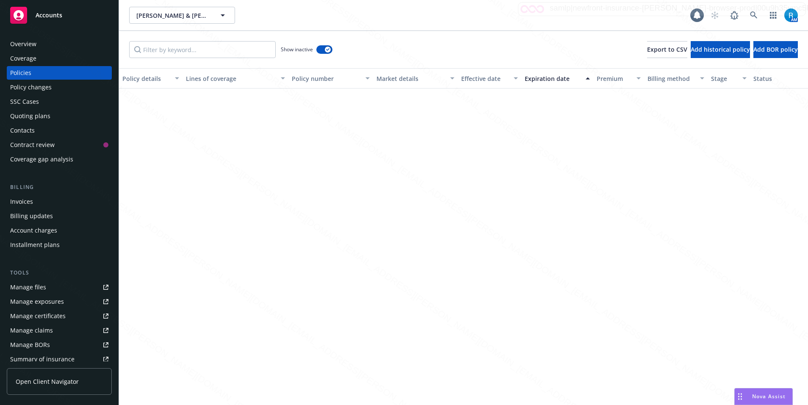  What do you see at coordinates (775, 50) in the screenshot?
I see `button: Add BOR policy` at bounding box center [775, 50].